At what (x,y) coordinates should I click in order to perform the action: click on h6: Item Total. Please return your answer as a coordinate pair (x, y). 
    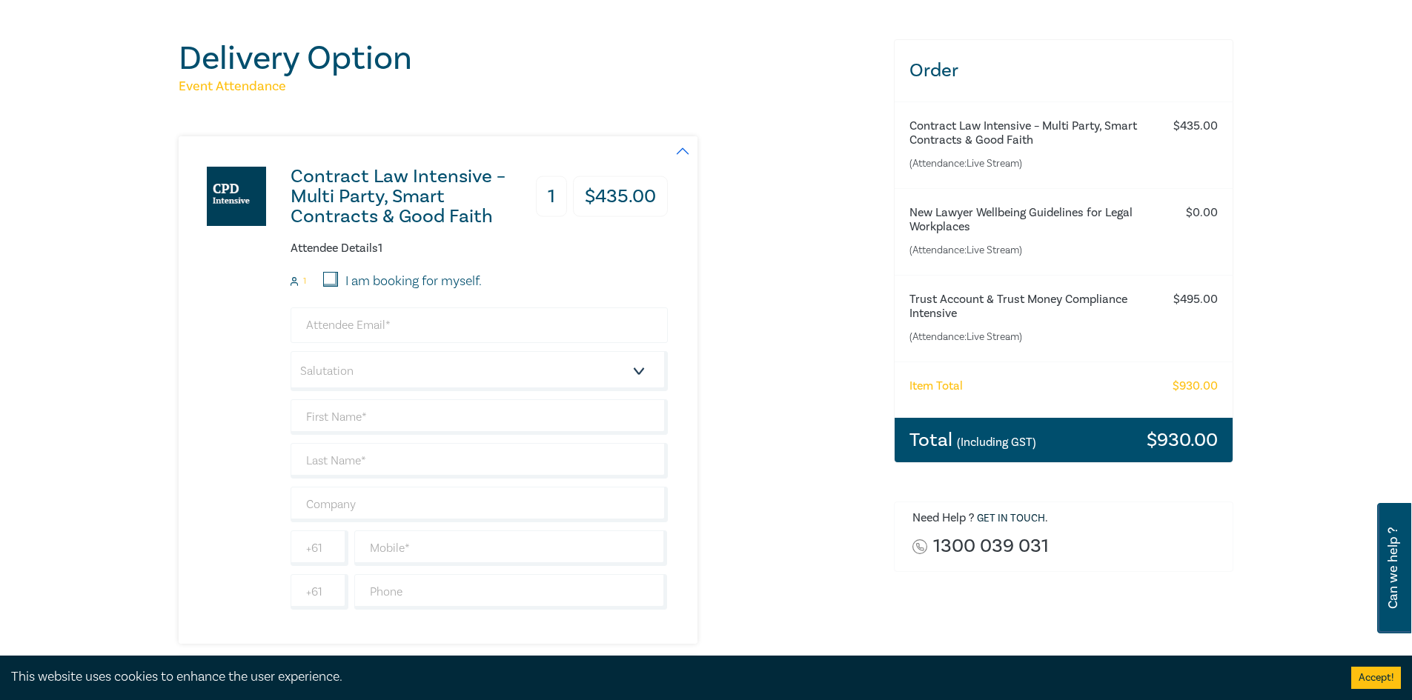
    Looking at the image, I should click on (936, 386).